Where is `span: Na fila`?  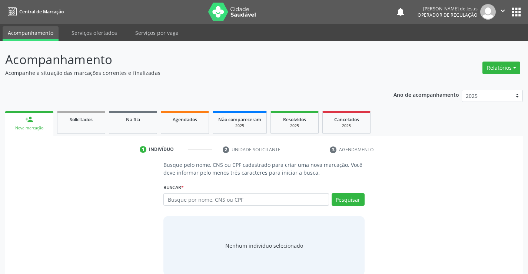 span: Na fila is located at coordinates (133, 119).